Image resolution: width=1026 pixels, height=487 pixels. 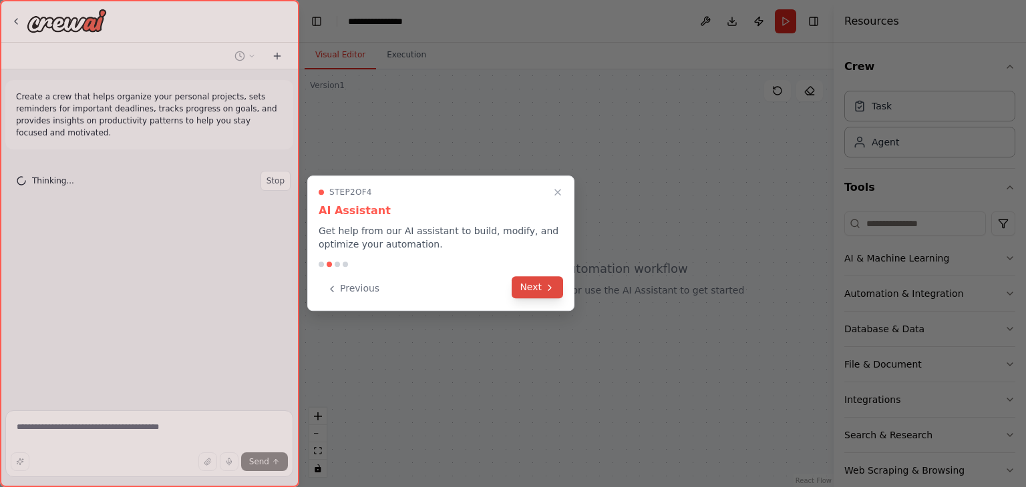 What do you see at coordinates (353, 288) in the screenshot?
I see `button: Previous` at bounding box center [353, 288].